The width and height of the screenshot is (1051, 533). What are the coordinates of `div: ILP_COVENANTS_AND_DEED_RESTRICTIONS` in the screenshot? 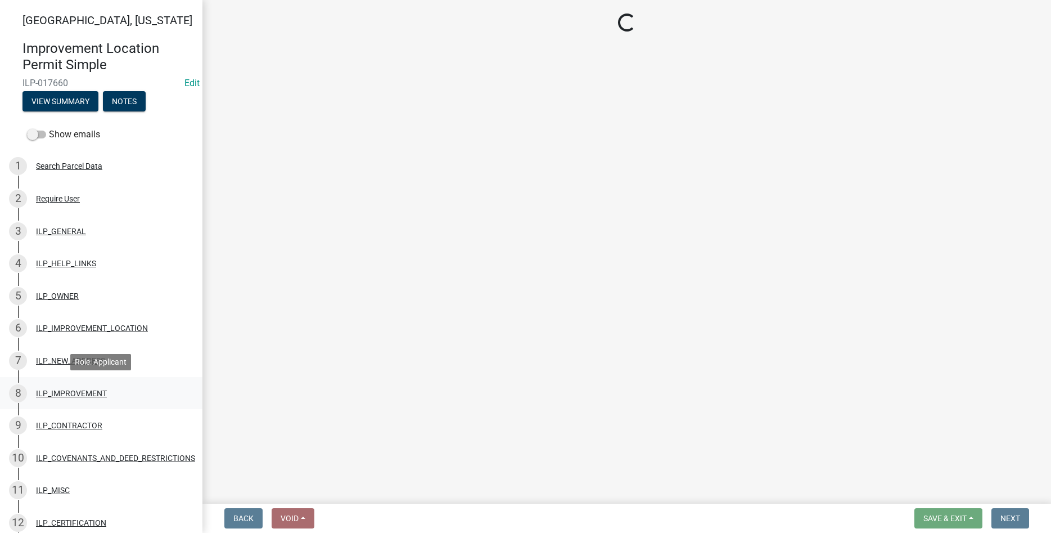 It's located at (115, 458).